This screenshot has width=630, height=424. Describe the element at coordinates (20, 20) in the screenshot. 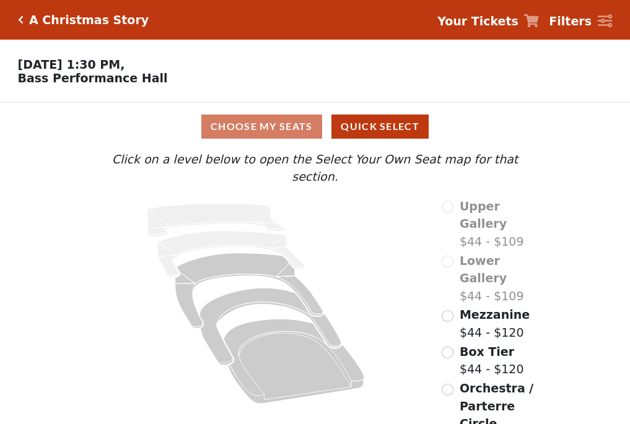

I see `a: Click here to go back to filters` at that location.